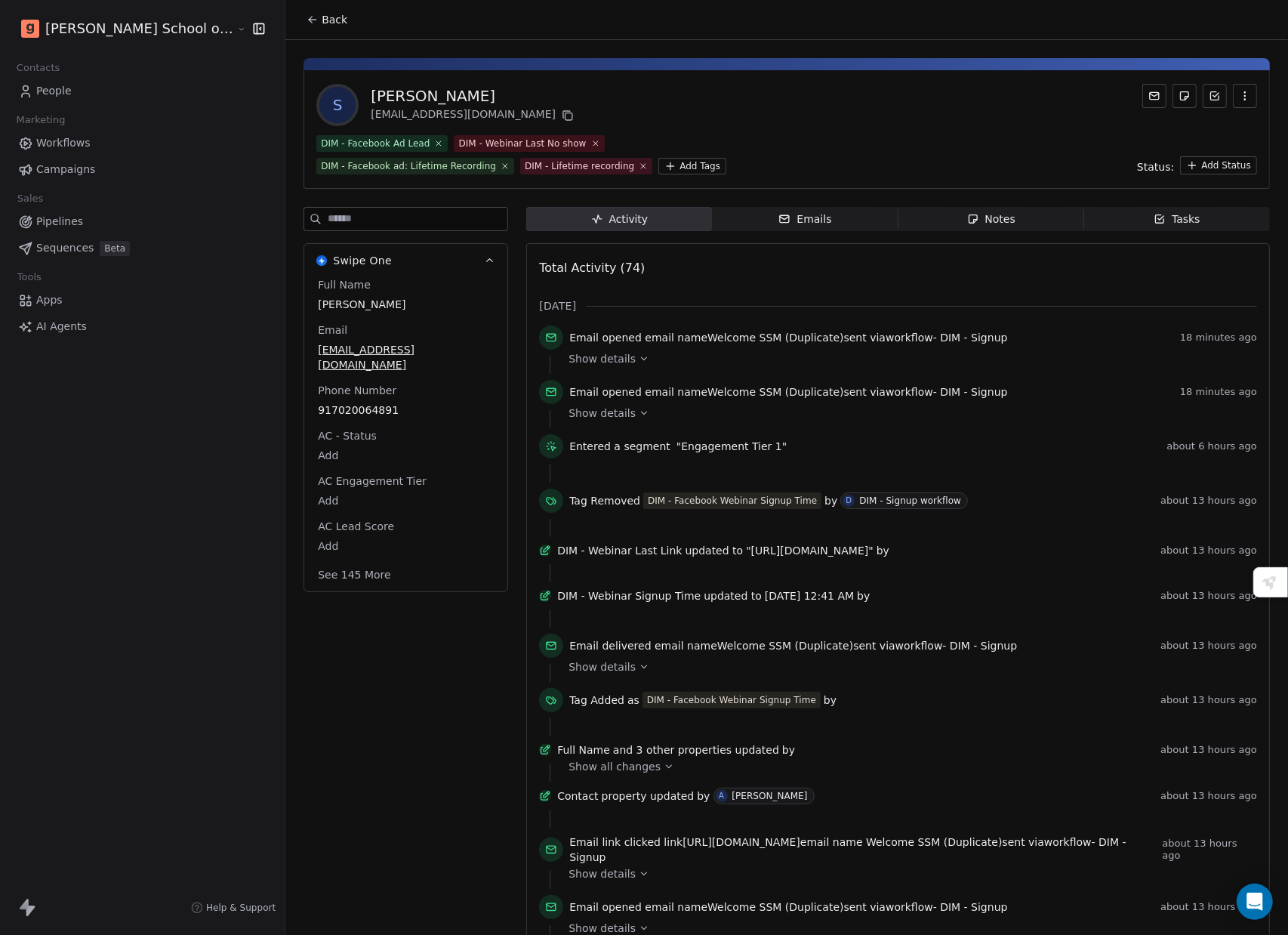 This screenshot has height=935, width=1288. I want to click on span: AC Engagement Tier, so click(372, 481).